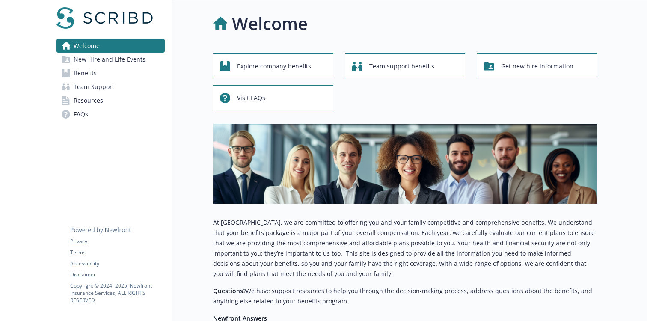  Describe the element at coordinates (86, 46) in the screenshot. I see `span: Welcome` at that location.